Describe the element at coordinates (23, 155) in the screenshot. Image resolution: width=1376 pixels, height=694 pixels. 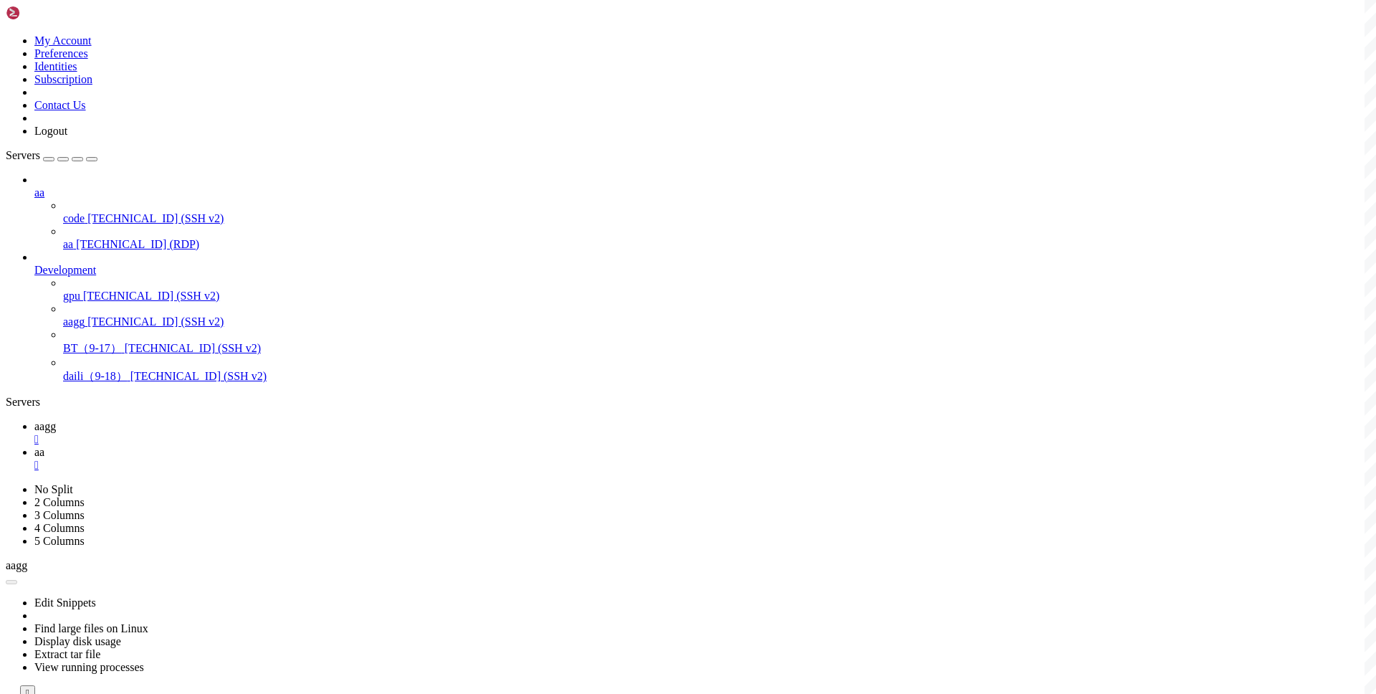
I see `span: Servers` at that location.